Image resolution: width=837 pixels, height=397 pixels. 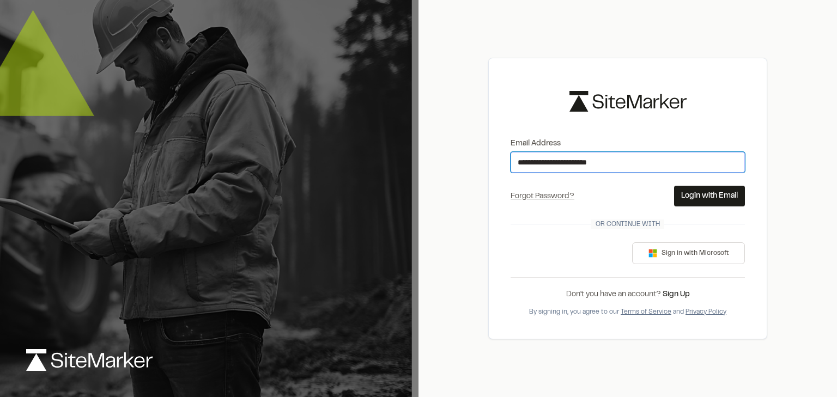 I want to click on div: Don’t you have an account?, so click(x=628, y=295).